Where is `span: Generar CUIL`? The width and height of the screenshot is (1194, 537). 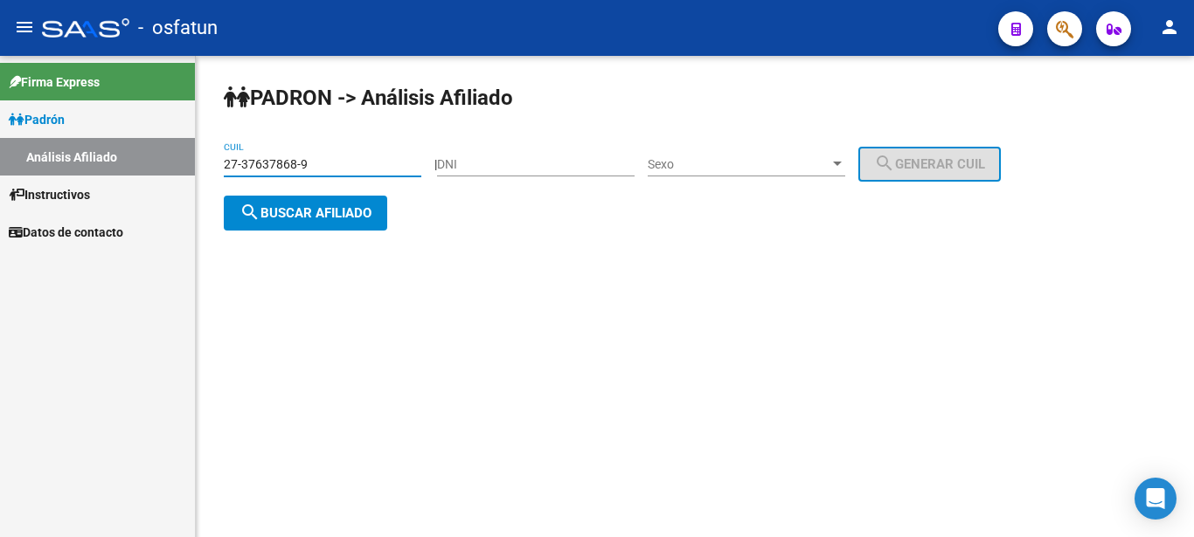
span: Generar CUIL is located at coordinates (929, 164).